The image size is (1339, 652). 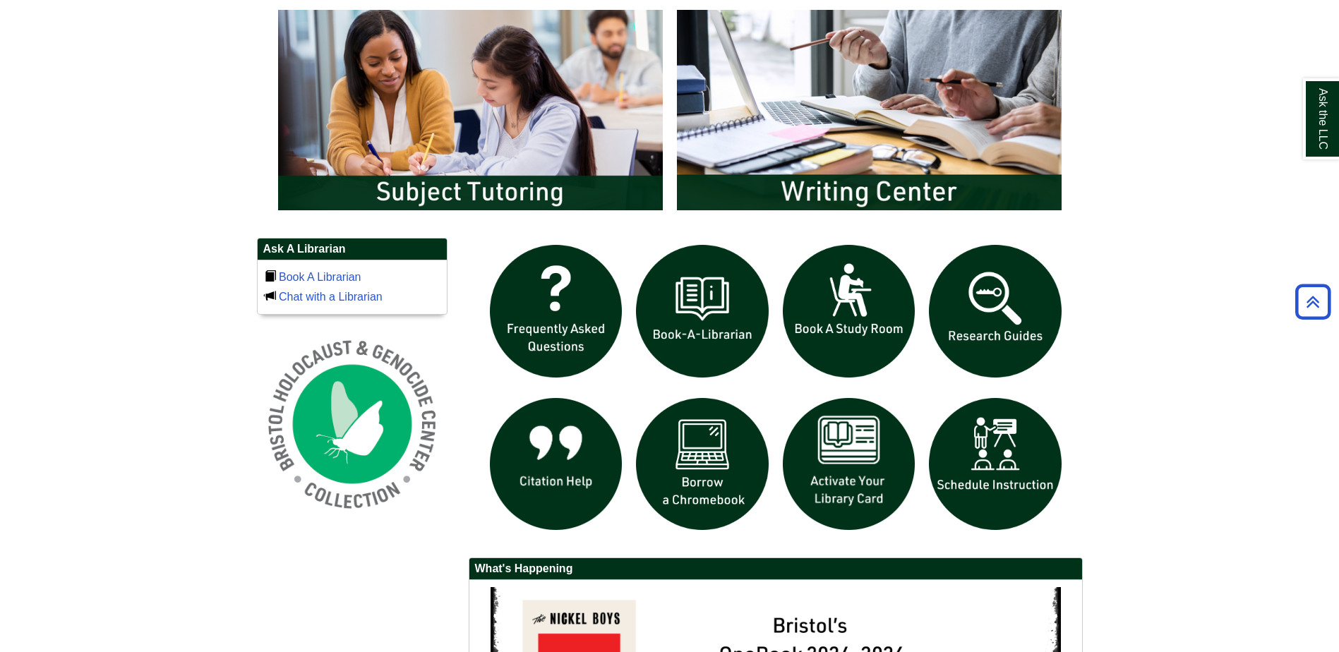 I want to click on img: Subject Tutoring Information, so click(x=470, y=110).